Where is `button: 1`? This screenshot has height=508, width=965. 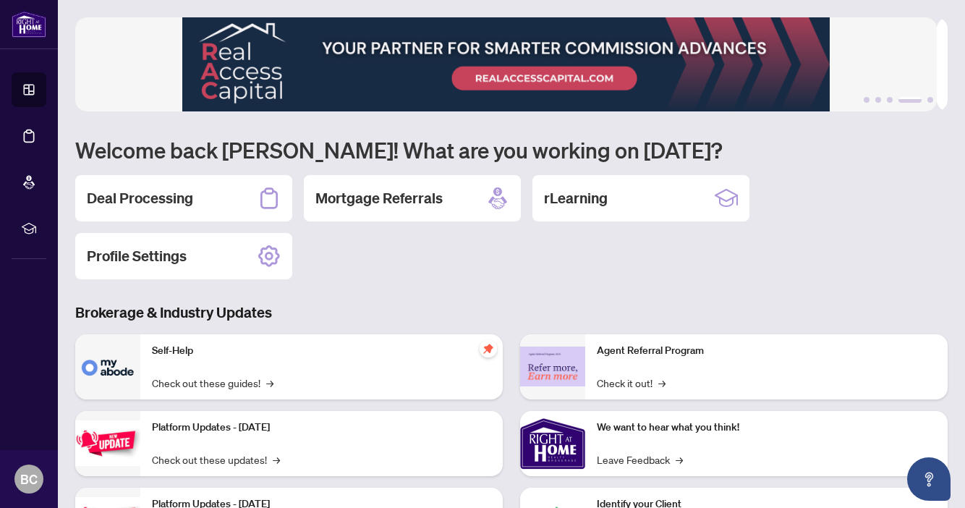
button: 1 is located at coordinates (866, 100).